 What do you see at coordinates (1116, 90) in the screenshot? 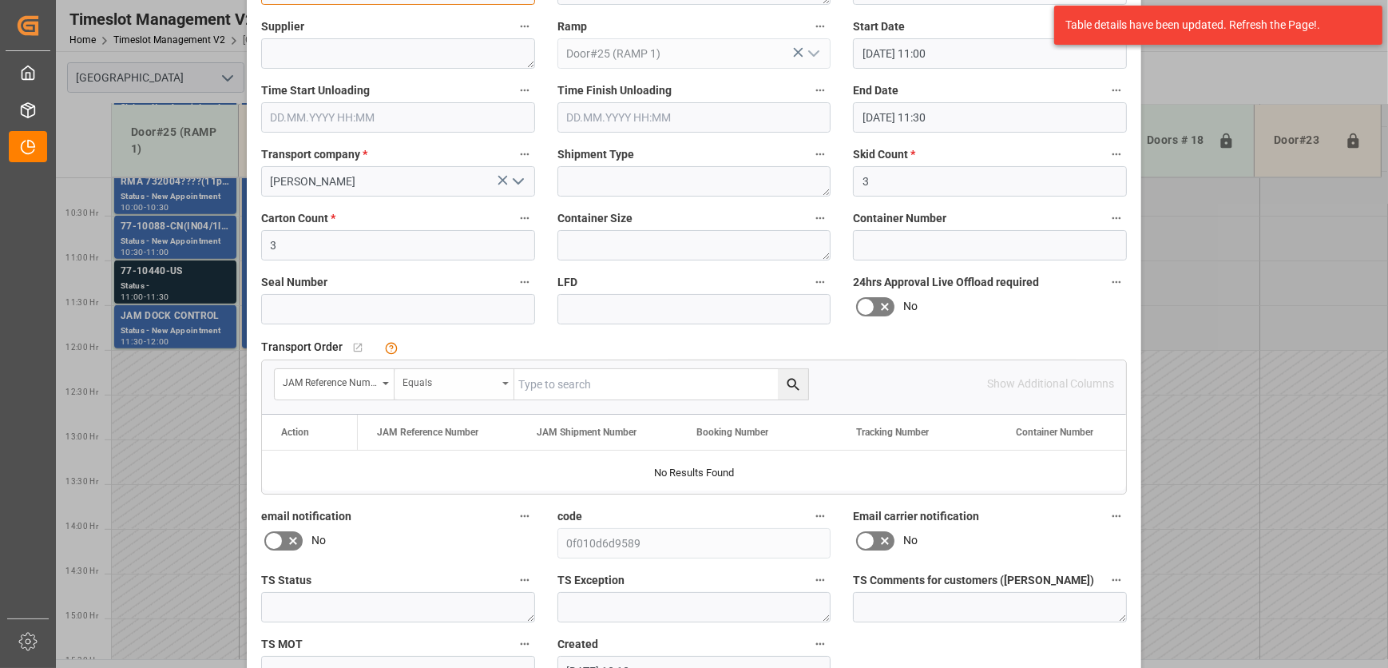
I see `button: End Date` at bounding box center [1116, 90].